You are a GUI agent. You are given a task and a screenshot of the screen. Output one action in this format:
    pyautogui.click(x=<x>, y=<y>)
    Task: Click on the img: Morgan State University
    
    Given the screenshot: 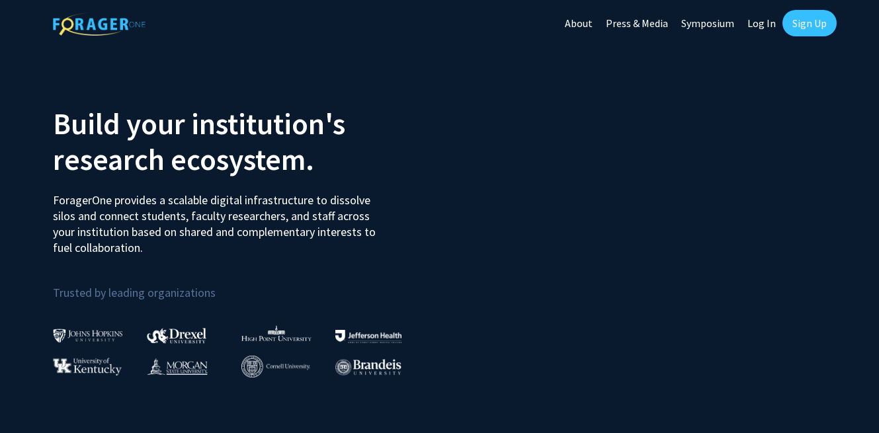 What is the action you would take?
    pyautogui.click(x=177, y=366)
    